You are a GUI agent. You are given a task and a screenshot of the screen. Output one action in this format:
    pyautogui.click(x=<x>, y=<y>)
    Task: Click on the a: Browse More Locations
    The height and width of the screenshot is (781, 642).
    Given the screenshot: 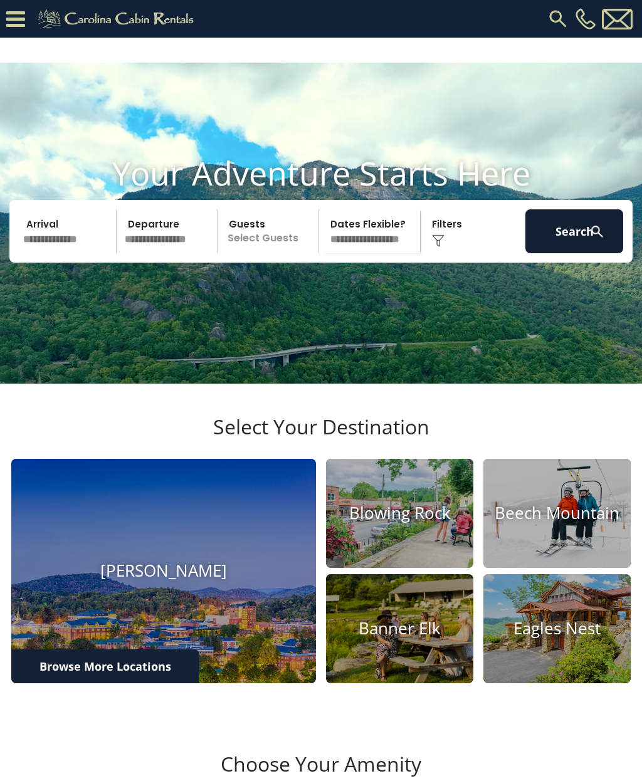 What is the action you would take?
    pyautogui.click(x=105, y=667)
    